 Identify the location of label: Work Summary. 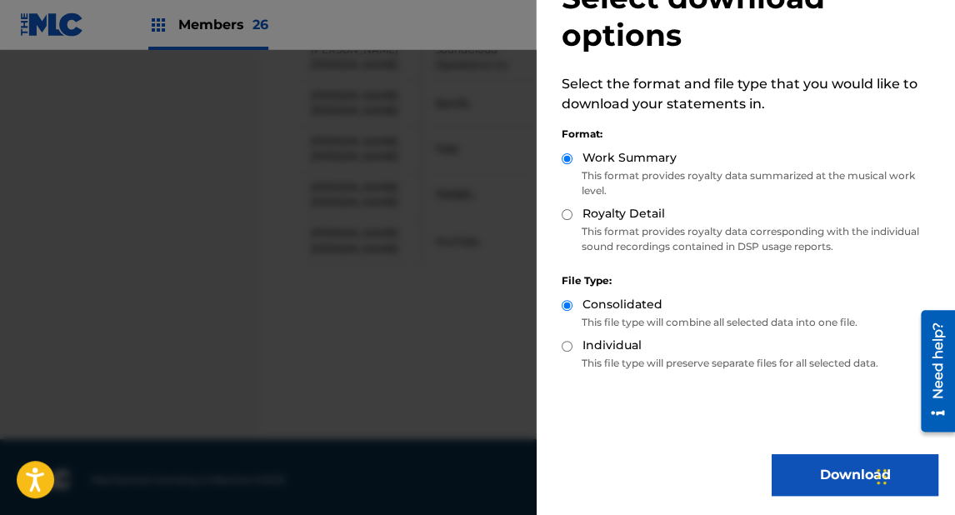
(629, 158).